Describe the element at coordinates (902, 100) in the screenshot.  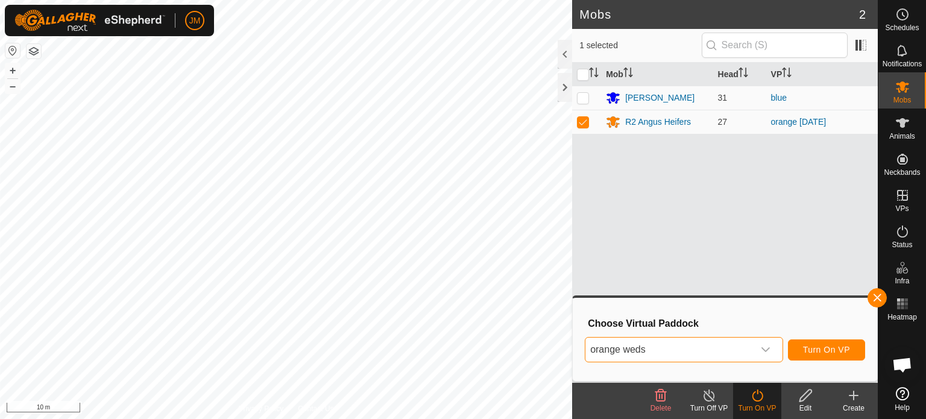
I see `span: Mobs` at that location.